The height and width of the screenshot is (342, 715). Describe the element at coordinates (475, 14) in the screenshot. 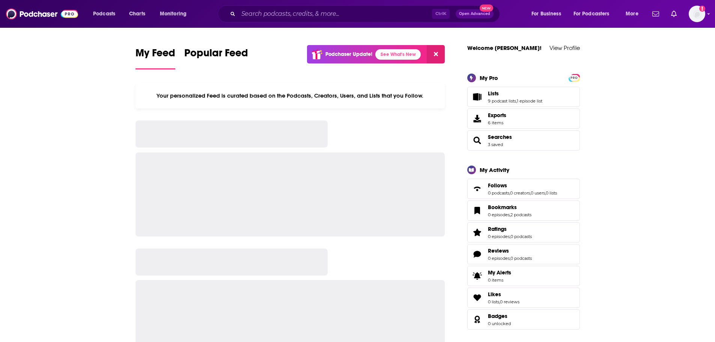

I see `button: Open AdvancedNew` at that location.